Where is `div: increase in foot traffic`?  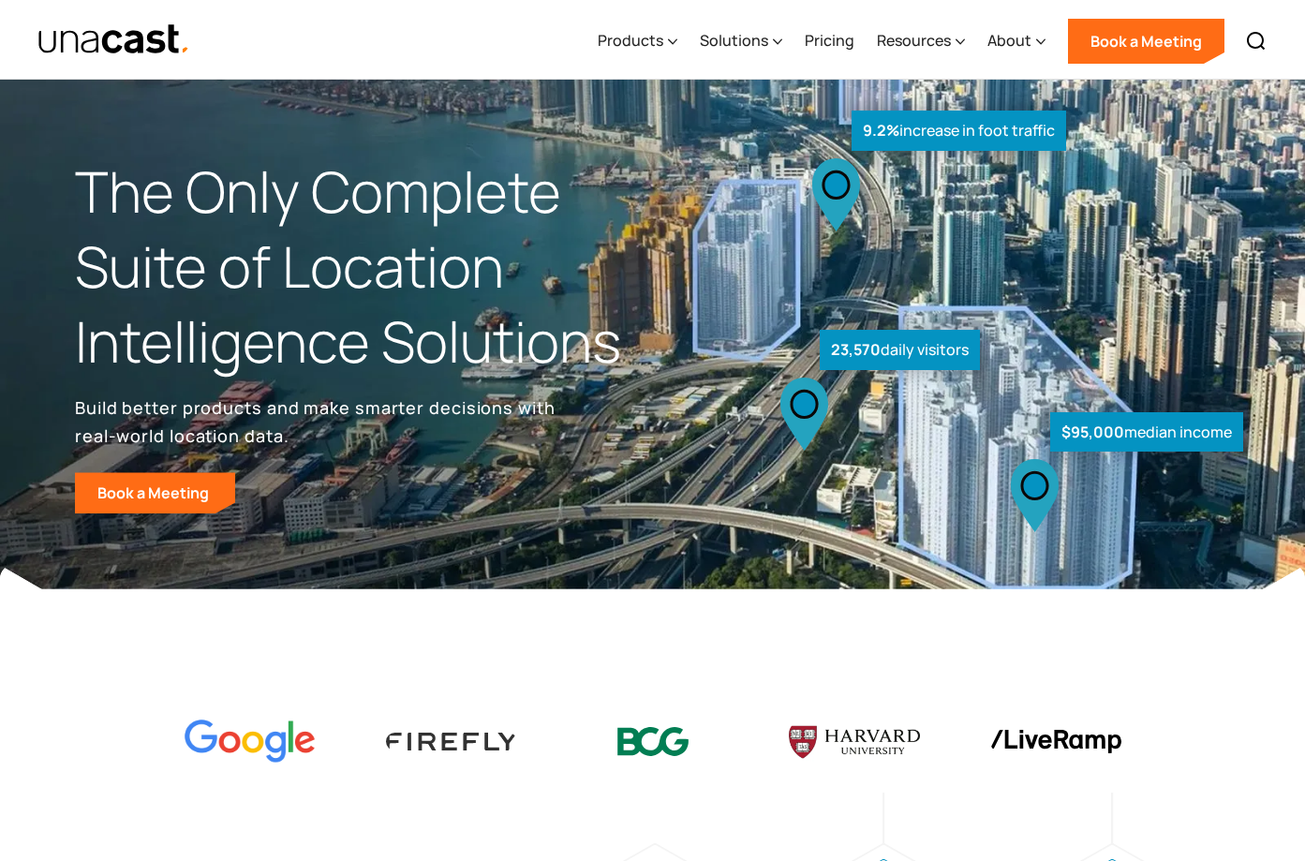 div: increase in foot traffic is located at coordinates (958, 130).